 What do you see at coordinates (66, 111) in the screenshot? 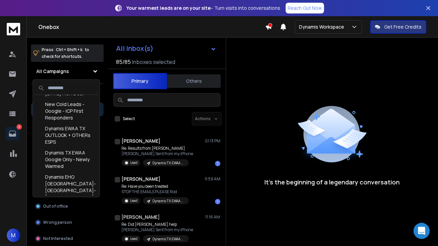
I see `div: New Cold Leads - Google - ICP First Responders` at bounding box center [66, 111].